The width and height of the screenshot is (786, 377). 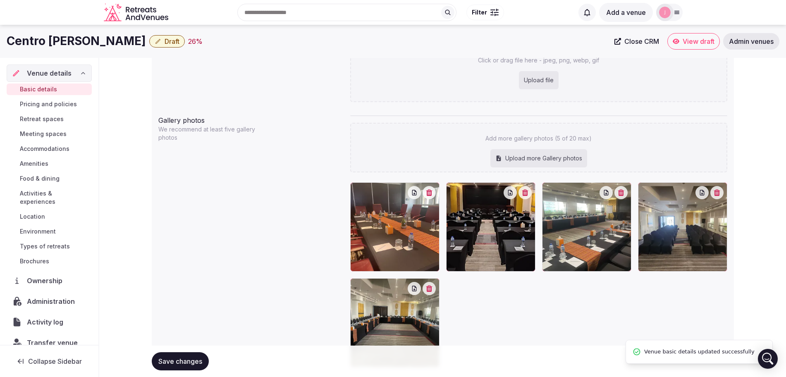 What do you see at coordinates (34, 261) in the screenshot?
I see `span: Brochures` at bounding box center [34, 261].